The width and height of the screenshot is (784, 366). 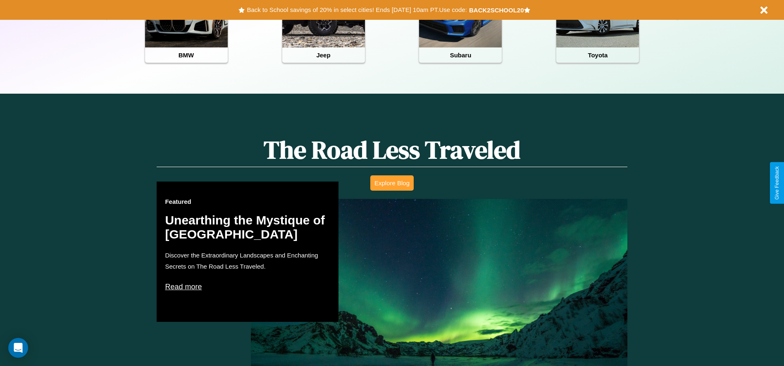 What do you see at coordinates (324, 55) in the screenshot?
I see `h4: Jeep` at bounding box center [324, 55].